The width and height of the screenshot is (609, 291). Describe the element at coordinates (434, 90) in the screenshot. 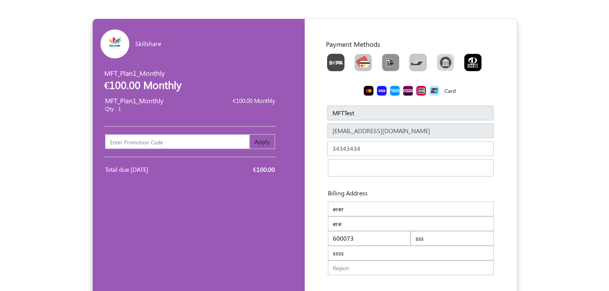

I see `img: CardCollection7.png` at that location.